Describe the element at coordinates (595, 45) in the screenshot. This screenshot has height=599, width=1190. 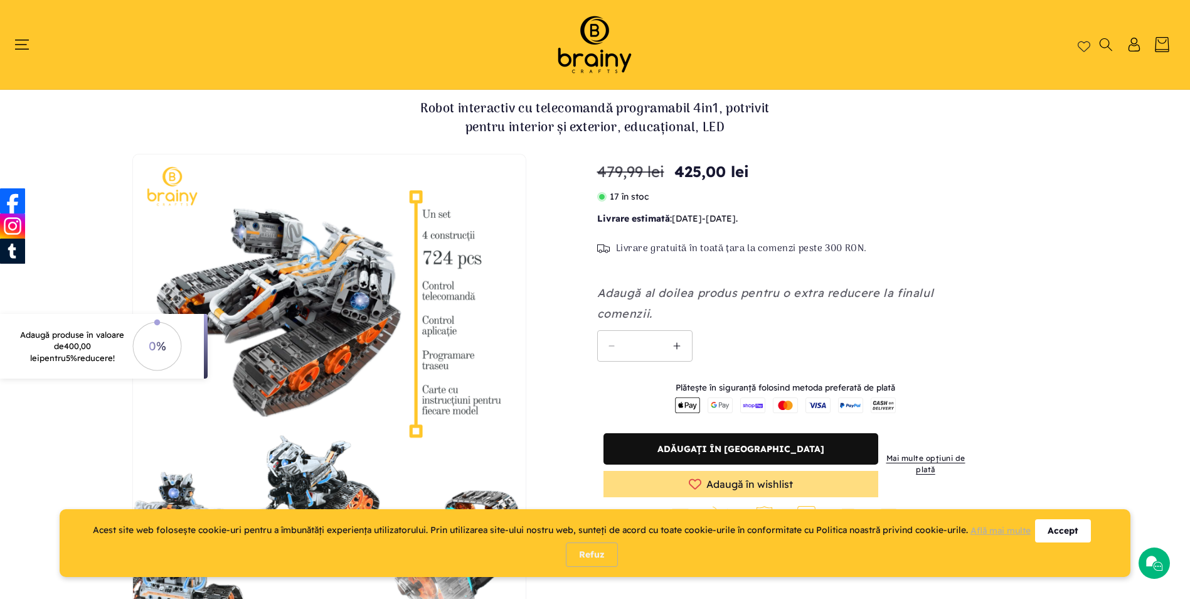
I see `a: Brainy Crafts` at that location.